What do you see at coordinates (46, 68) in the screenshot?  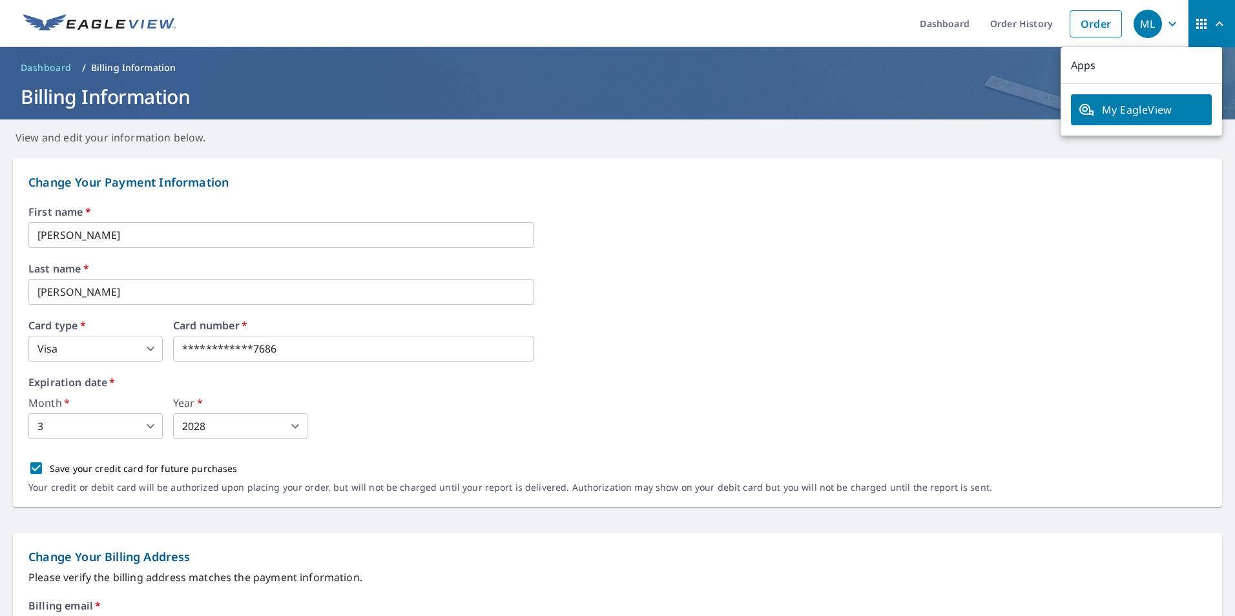 I see `span: Dashboard` at bounding box center [46, 68].